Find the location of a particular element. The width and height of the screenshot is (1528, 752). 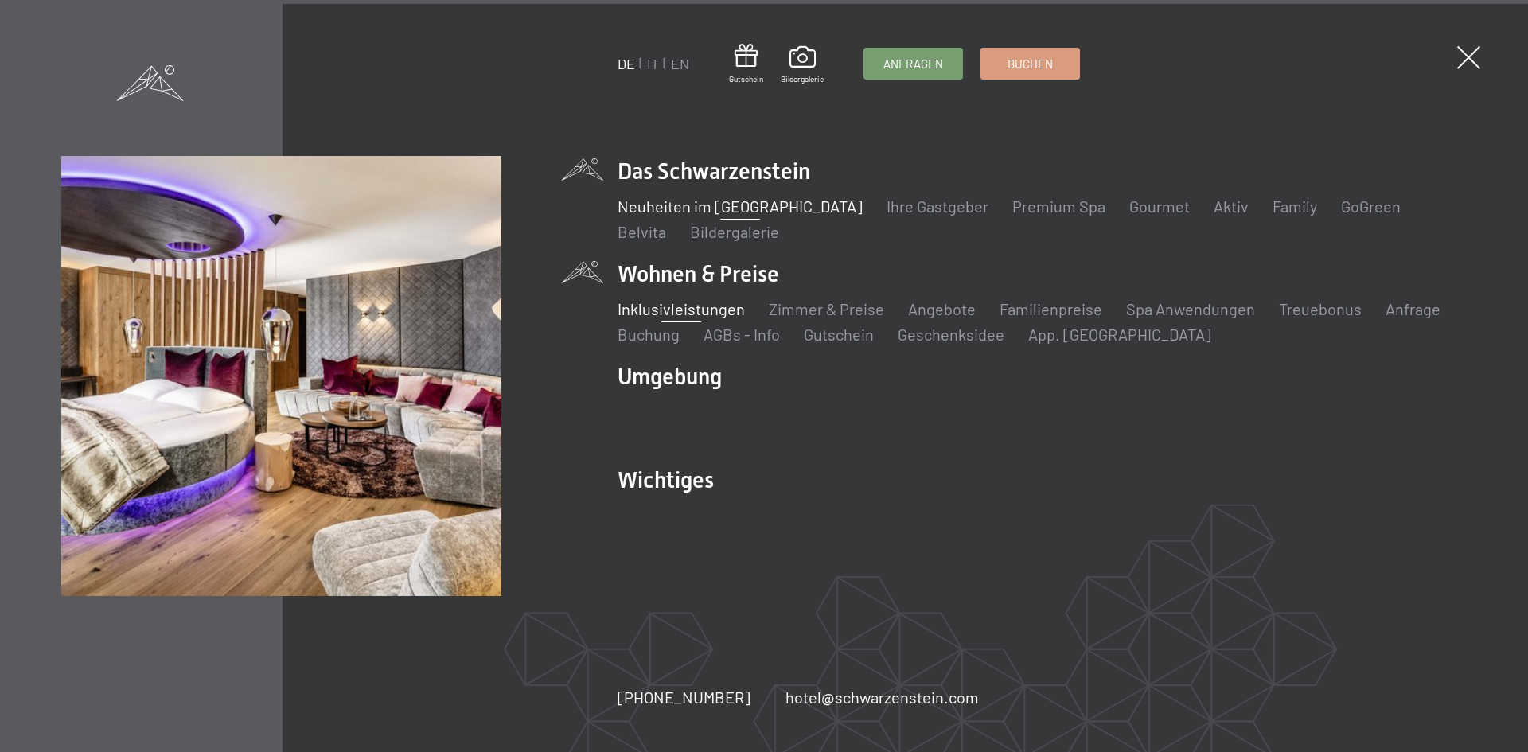

span: Bildergalerie is located at coordinates (802, 79).